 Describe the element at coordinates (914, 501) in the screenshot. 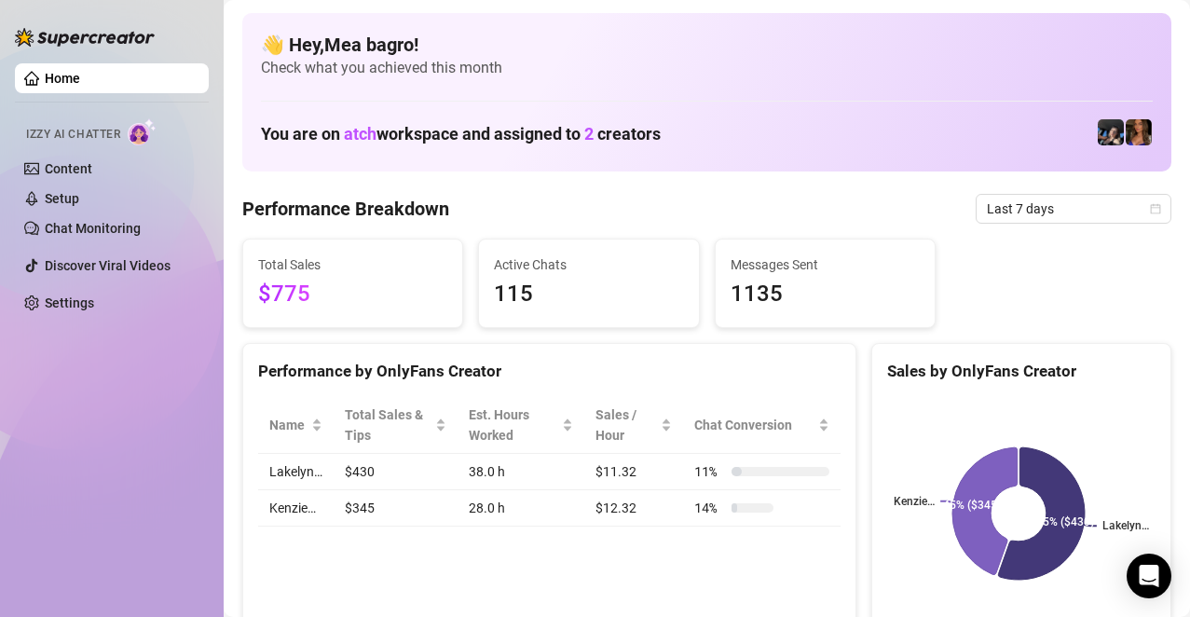

I see `text: Kenzie…` at that location.